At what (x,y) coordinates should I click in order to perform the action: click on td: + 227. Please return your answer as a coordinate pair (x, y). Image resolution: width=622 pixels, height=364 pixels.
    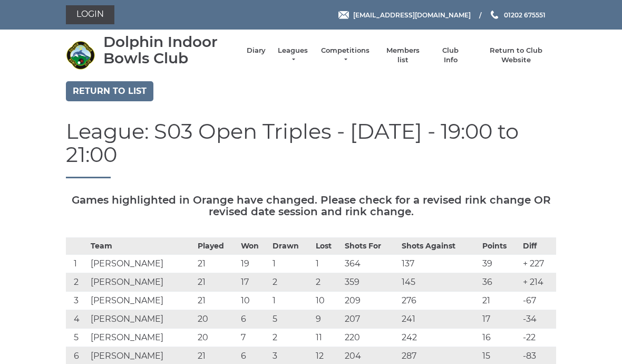
    Looking at the image, I should click on (539, 263).